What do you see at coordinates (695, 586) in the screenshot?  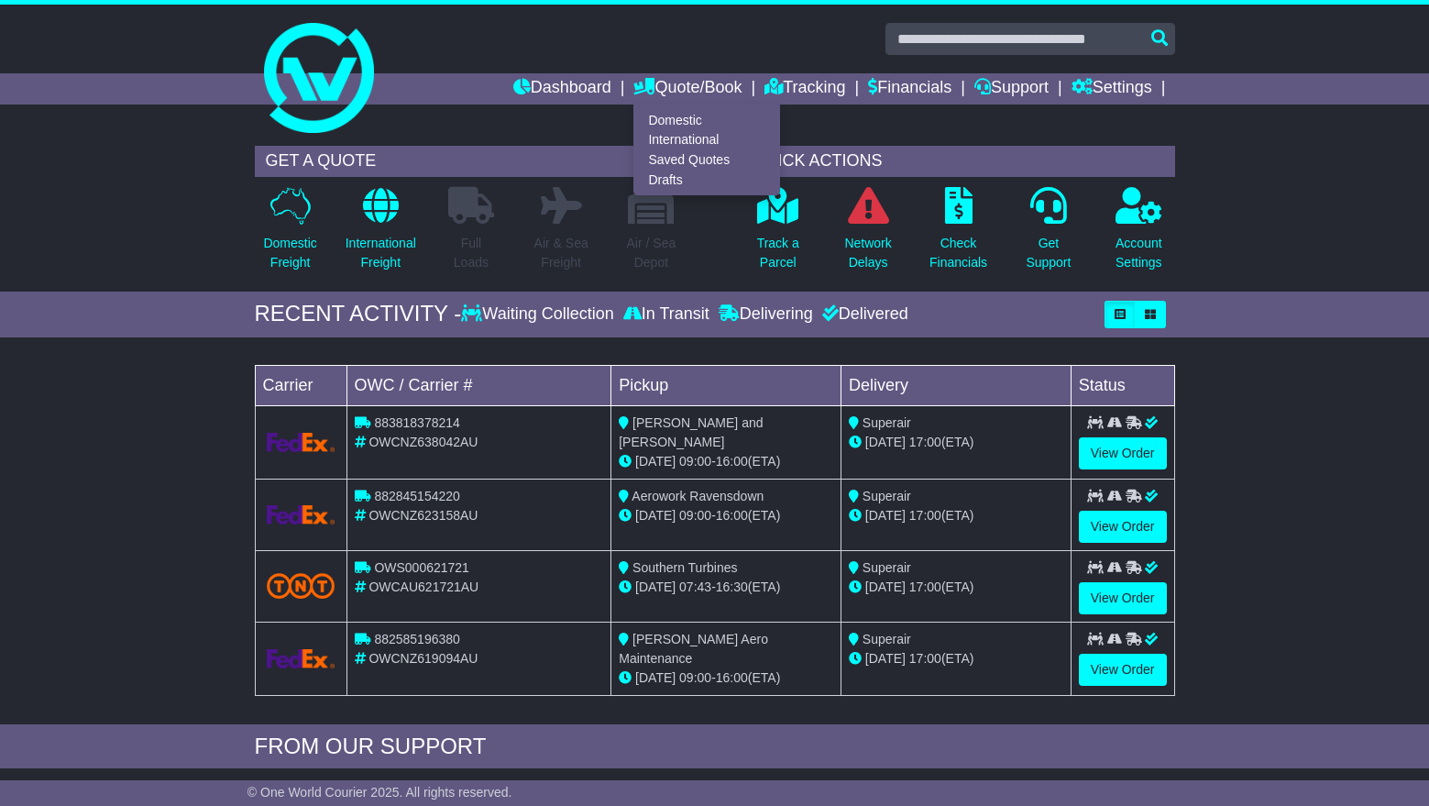 I see `span: 07:43` at bounding box center [695, 586].